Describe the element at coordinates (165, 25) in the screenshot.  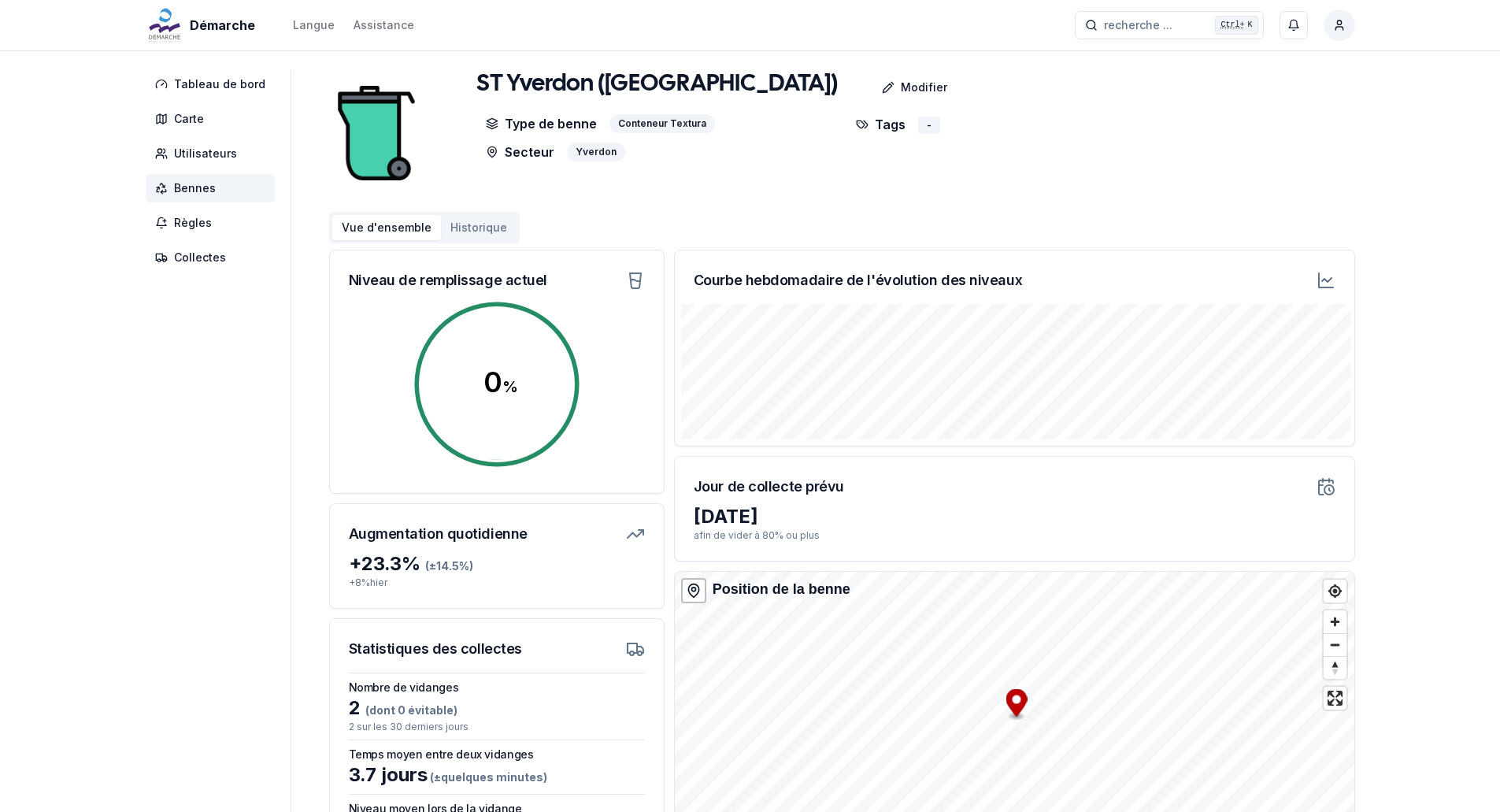
I see `img: Démarche Logo` at that location.